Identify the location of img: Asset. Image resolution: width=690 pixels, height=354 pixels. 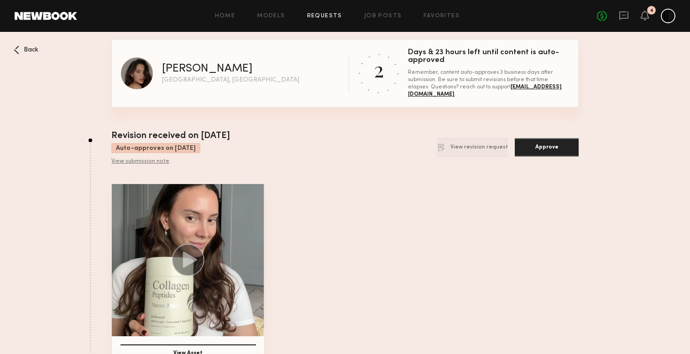
(188, 260).